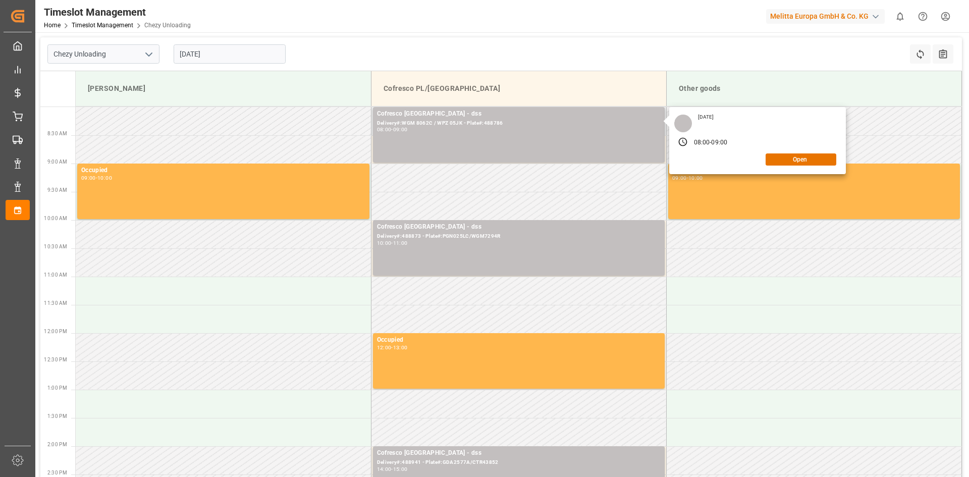  Describe the element at coordinates (519, 123) in the screenshot. I see `div: Delivery#:WGM 8062C / WPZ 05JK - Plate#:488786` at that location.